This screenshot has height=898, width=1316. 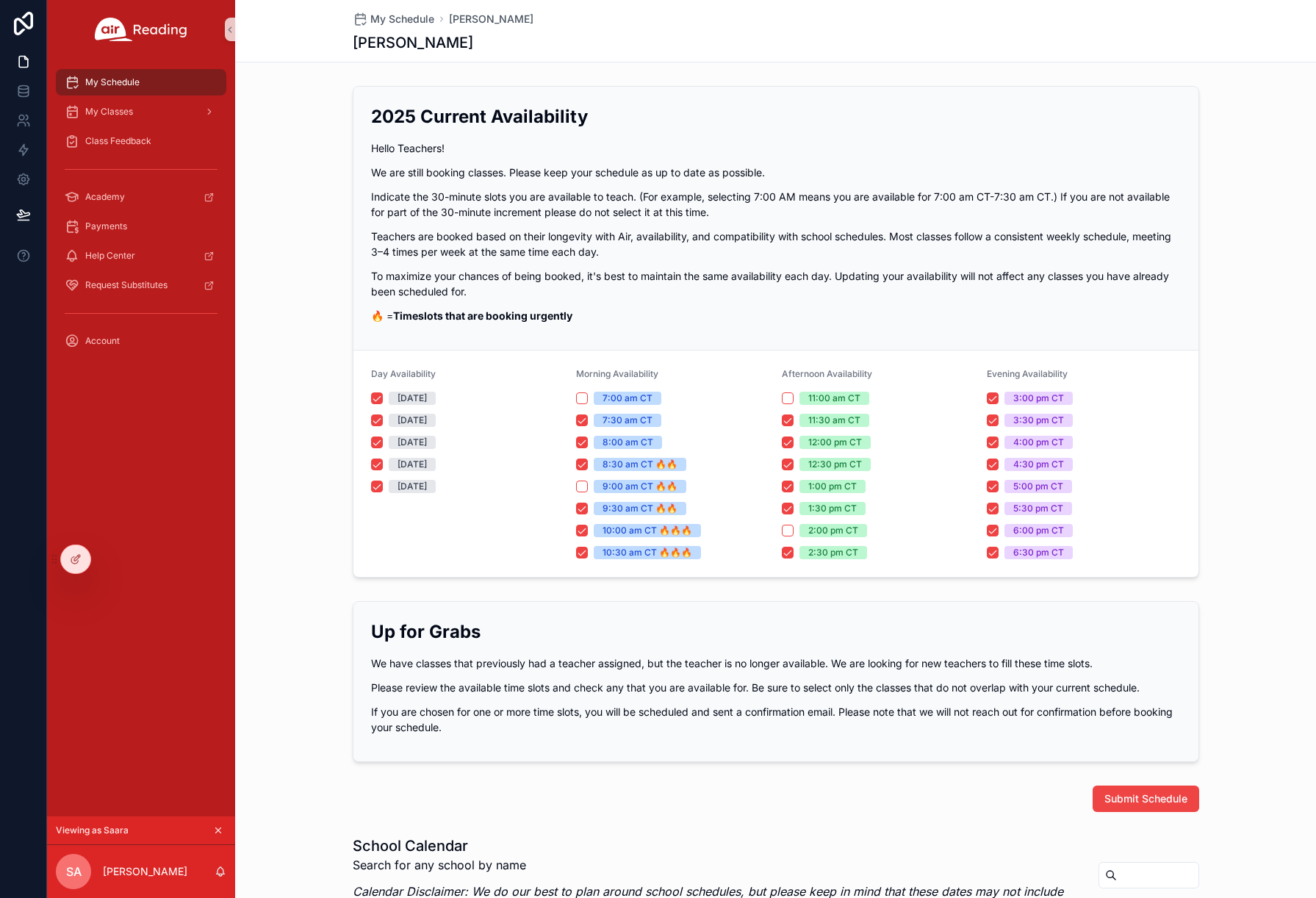 I want to click on p: If you are chosen for one or more time slots, you will be scheduled and sent a confirmation email..., so click(x=776, y=720).